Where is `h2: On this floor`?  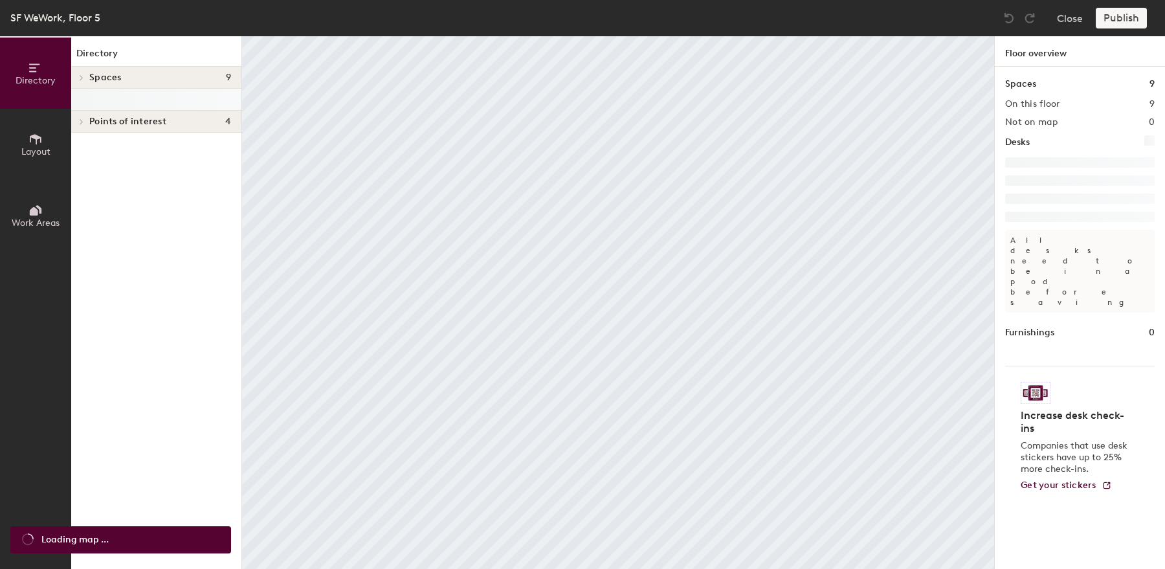
h2: On this floor is located at coordinates (1032, 104).